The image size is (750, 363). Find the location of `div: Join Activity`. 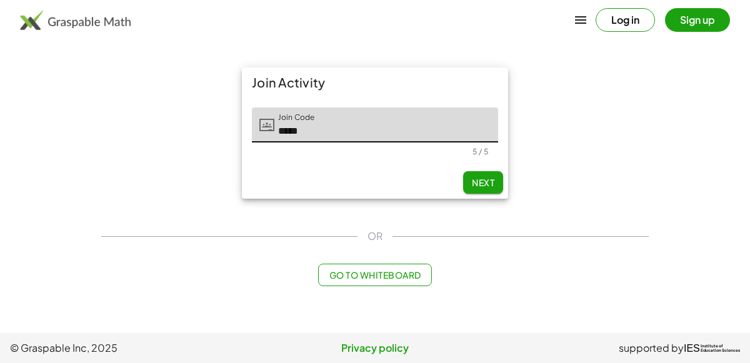

div: Join Activity is located at coordinates (375, 83).